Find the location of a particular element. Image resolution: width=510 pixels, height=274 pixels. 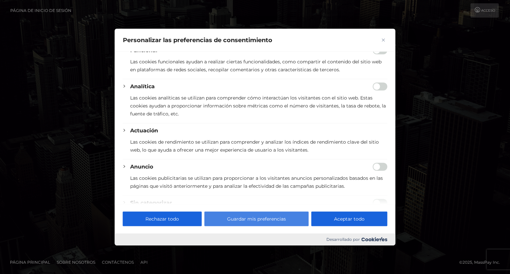

font: Personalizar las preferencias de consentimiento is located at coordinates (198, 40).